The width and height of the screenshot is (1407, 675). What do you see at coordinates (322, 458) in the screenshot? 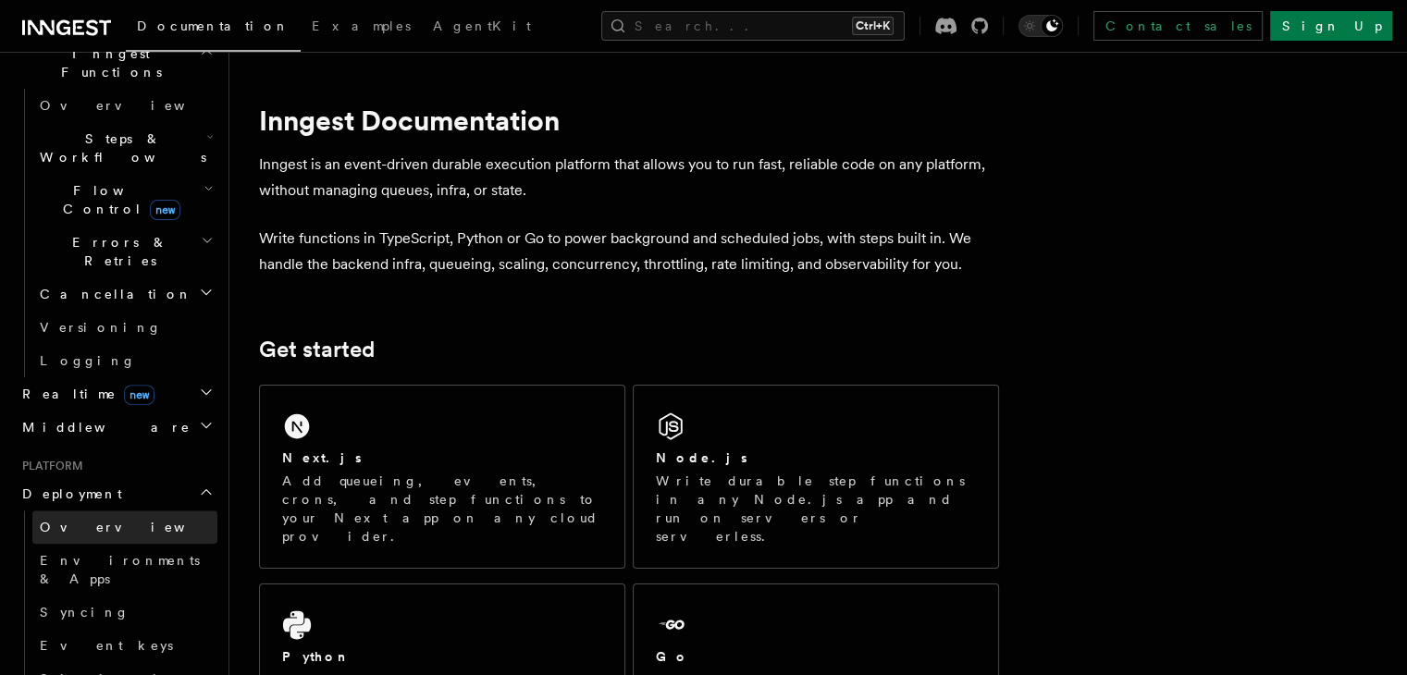
I see `h2: Next.js` at bounding box center [322, 458].